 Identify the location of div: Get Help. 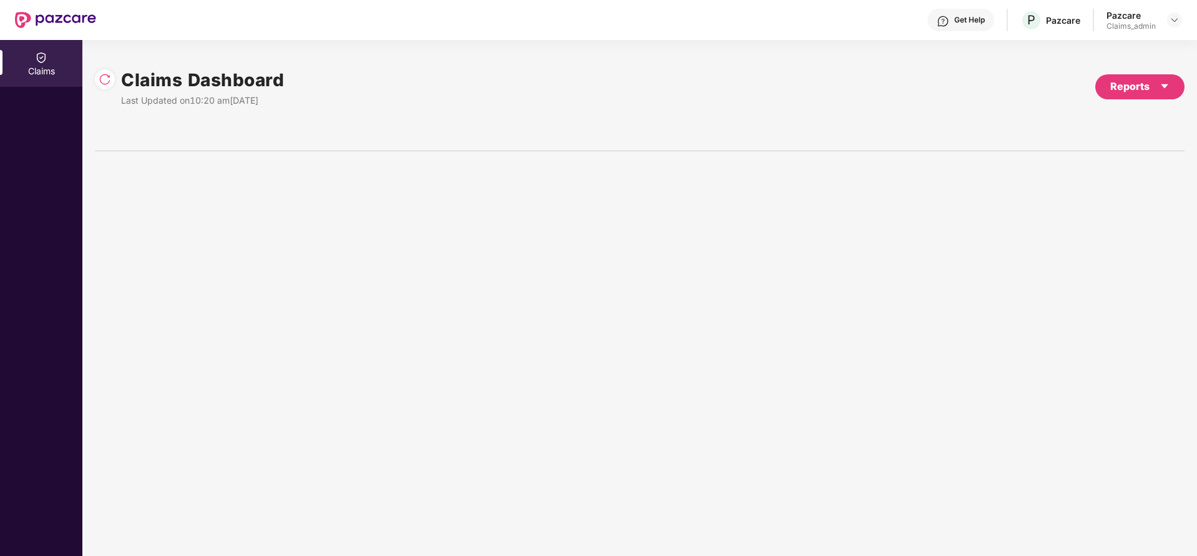
(969, 20).